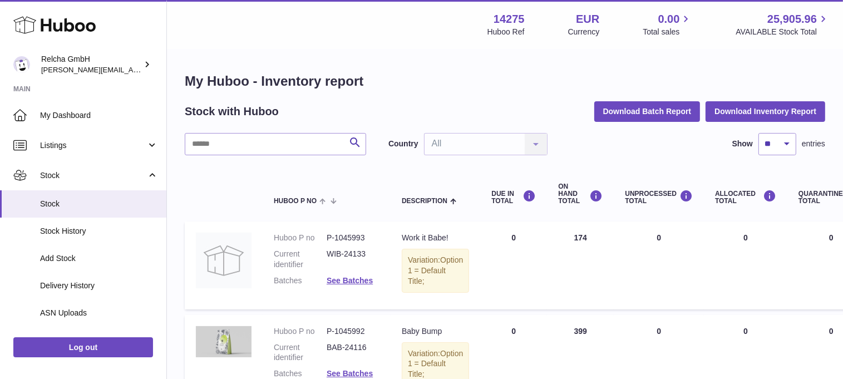  What do you see at coordinates (99, 258) in the screenshot?
I see `span: Add Stock` at bounding box center [99, 258].